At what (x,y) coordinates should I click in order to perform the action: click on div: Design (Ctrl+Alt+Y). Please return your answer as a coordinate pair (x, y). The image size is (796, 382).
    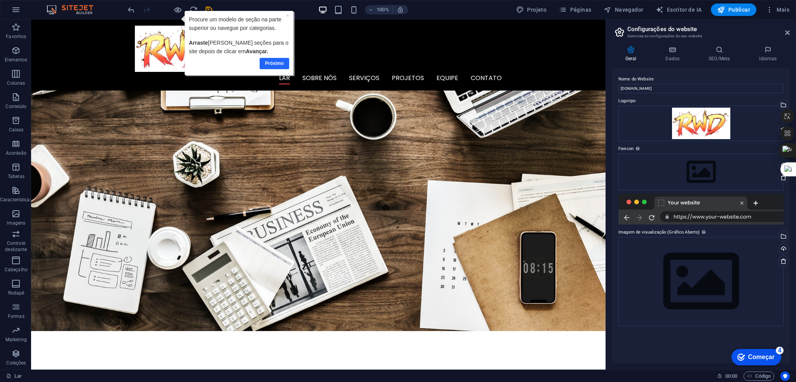
    Looking at the image, I should click on (531, 10).